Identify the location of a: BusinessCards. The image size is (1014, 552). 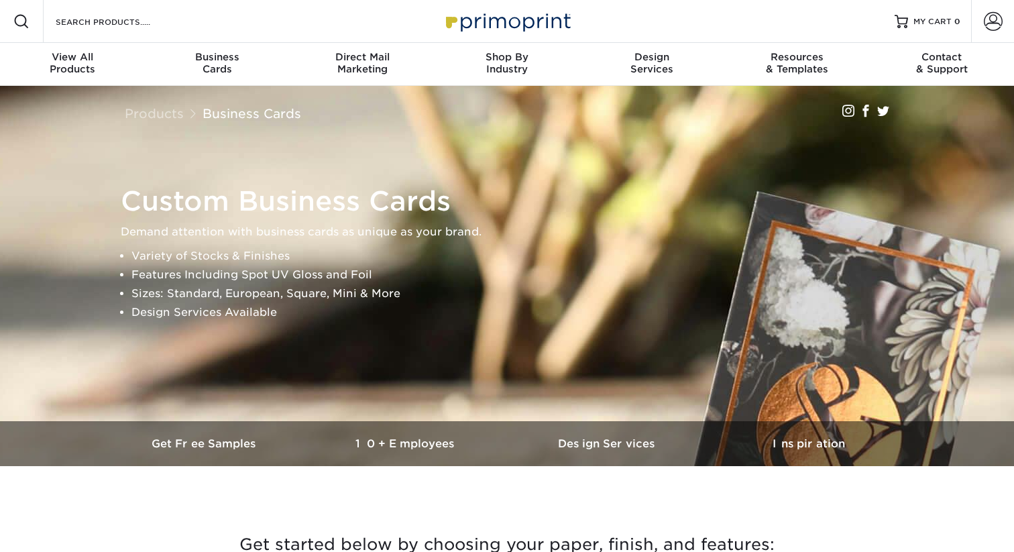
(217, 64).